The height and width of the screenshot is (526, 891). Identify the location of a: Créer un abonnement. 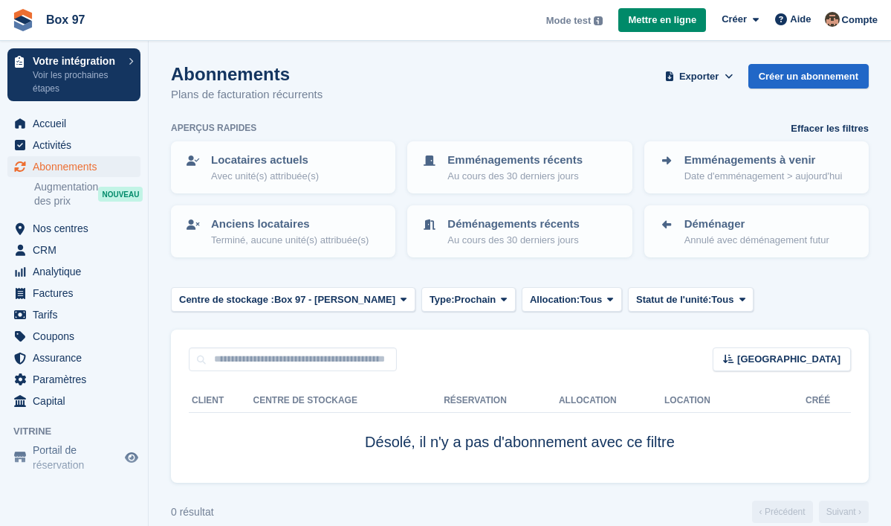
(809, 76).